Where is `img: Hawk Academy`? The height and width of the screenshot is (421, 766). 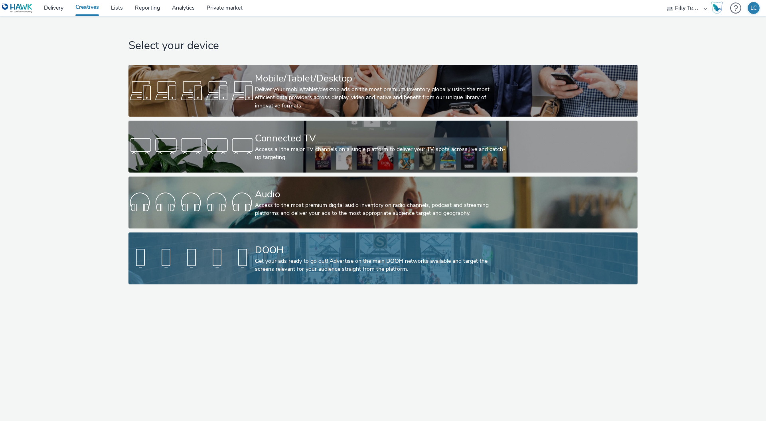 img: Hawk Academy is located at coordinates (717, 8).